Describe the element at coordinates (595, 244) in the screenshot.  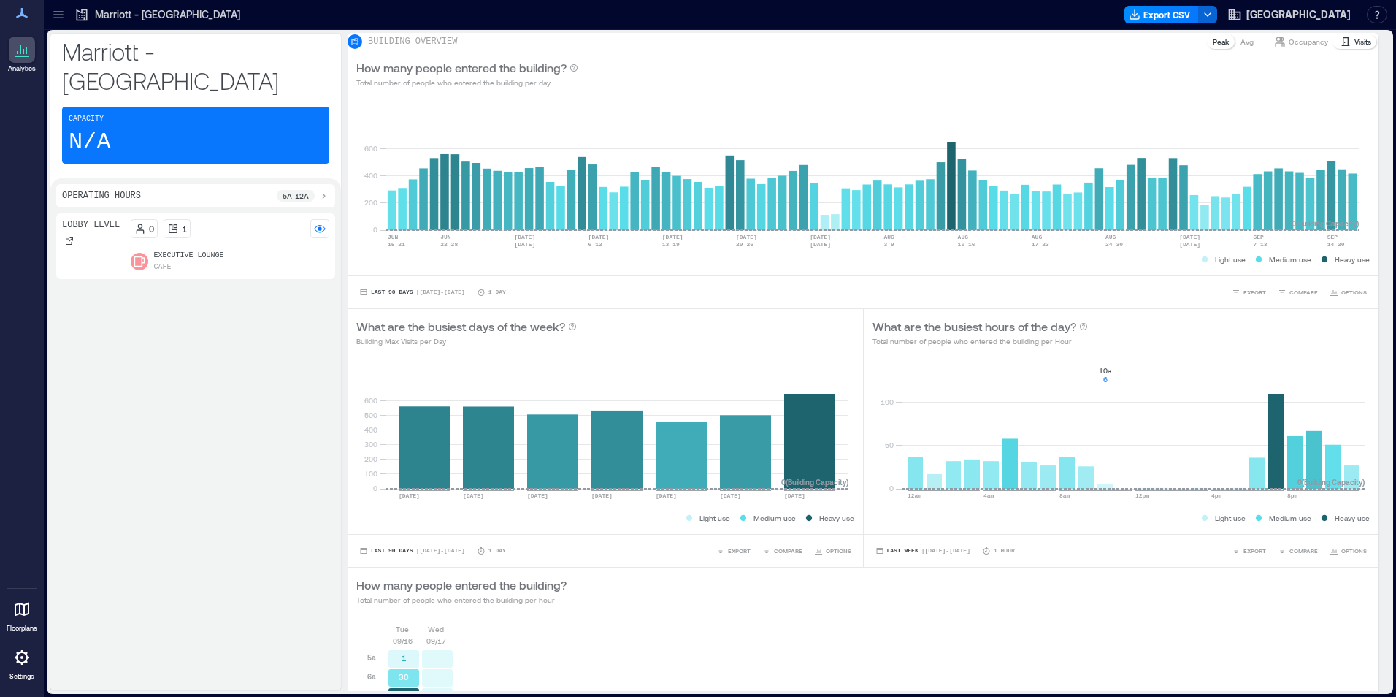
I see `text: 6-12` at that location.